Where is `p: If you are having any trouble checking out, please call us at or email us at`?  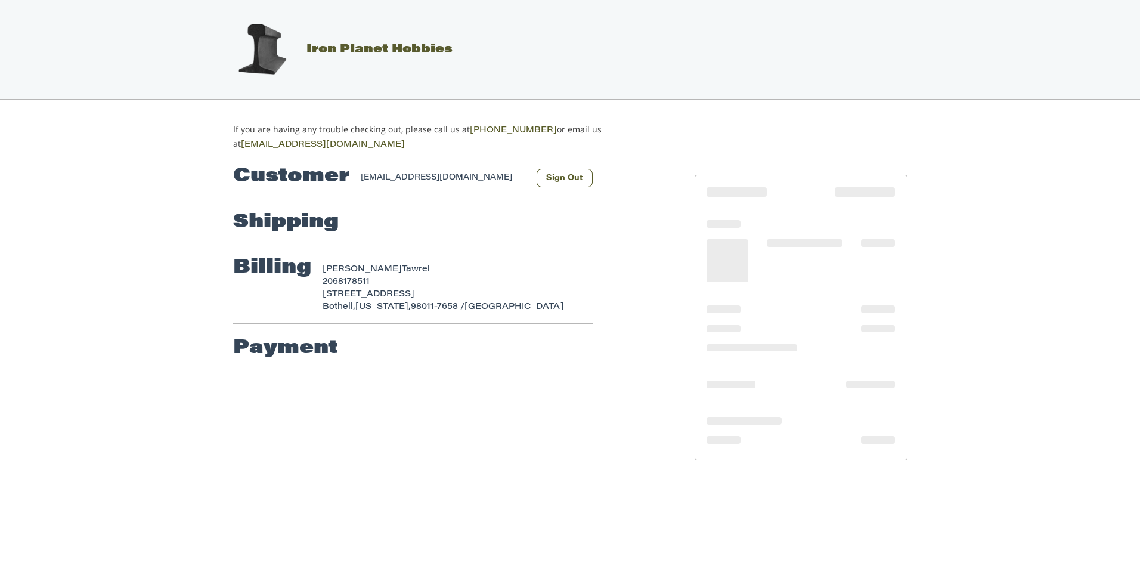
p: If you are having any trouble checking out, please call us at or email us at is located at coordinates (436, 137).